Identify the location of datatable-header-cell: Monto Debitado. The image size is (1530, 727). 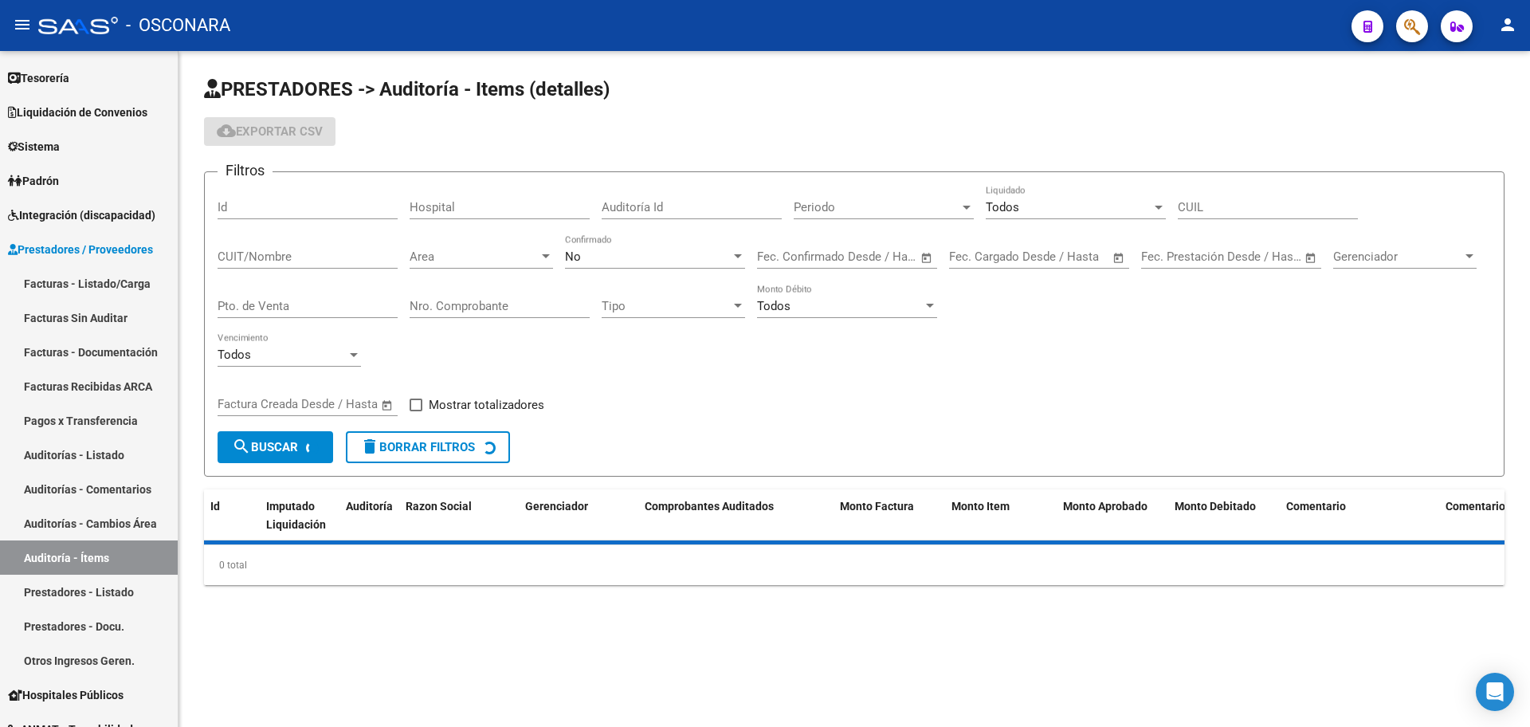
(1224, 516).